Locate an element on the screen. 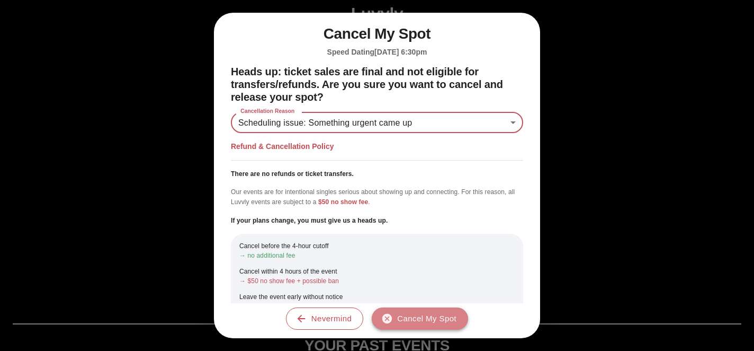 The width and height of the screenshot is (754, 351). h2: Heads up: ticket sales are final and not eligible for transfers/refunds. Are you sure you want to... is located at coordinates (377, 84).